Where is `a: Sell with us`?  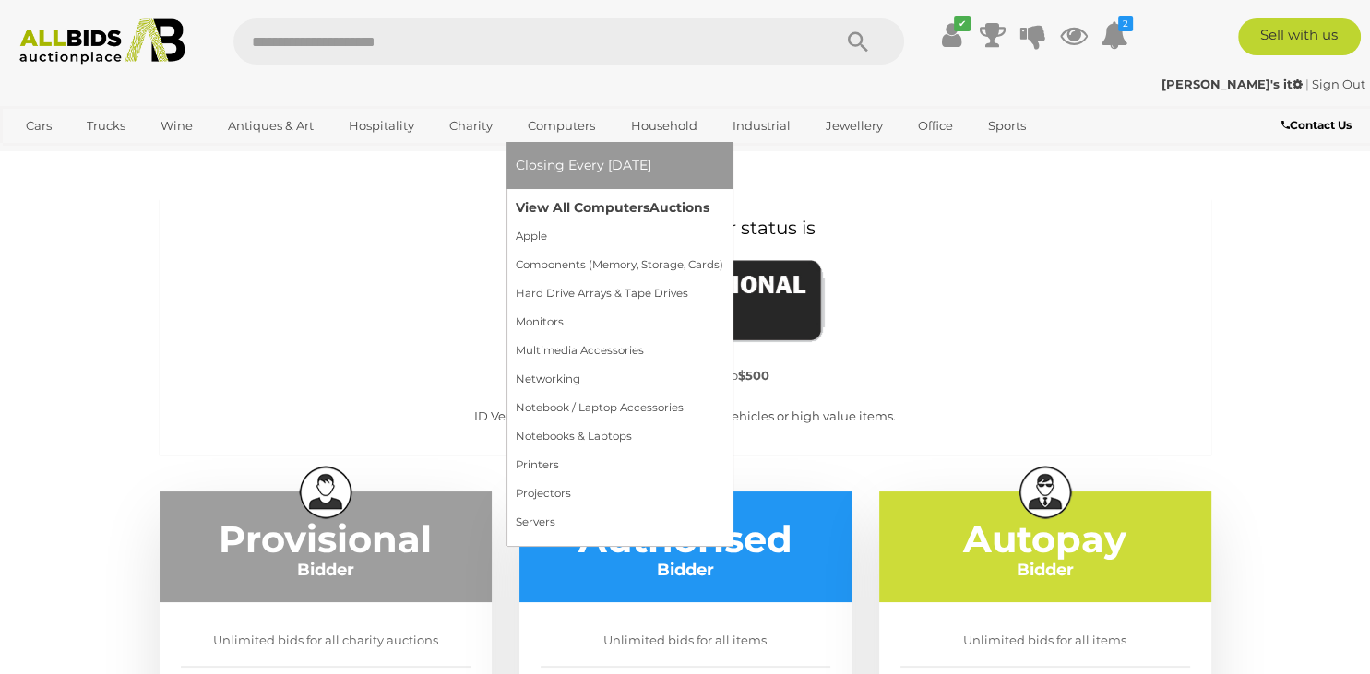 a: Sell with us is located at coordinates (1300, 37).